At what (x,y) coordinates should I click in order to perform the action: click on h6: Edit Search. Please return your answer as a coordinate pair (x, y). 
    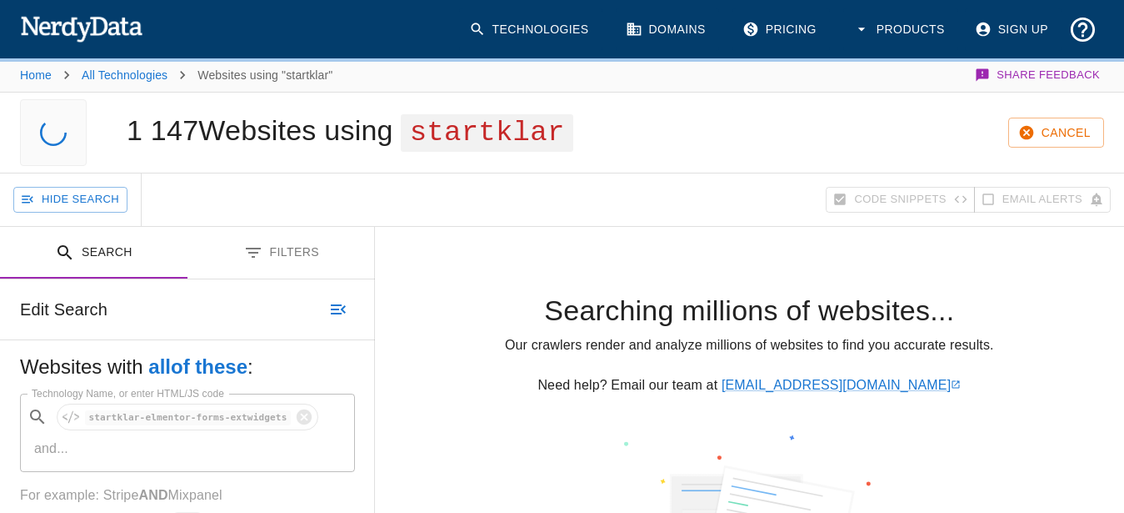
    Looking at the image, I should click on (63, 309).